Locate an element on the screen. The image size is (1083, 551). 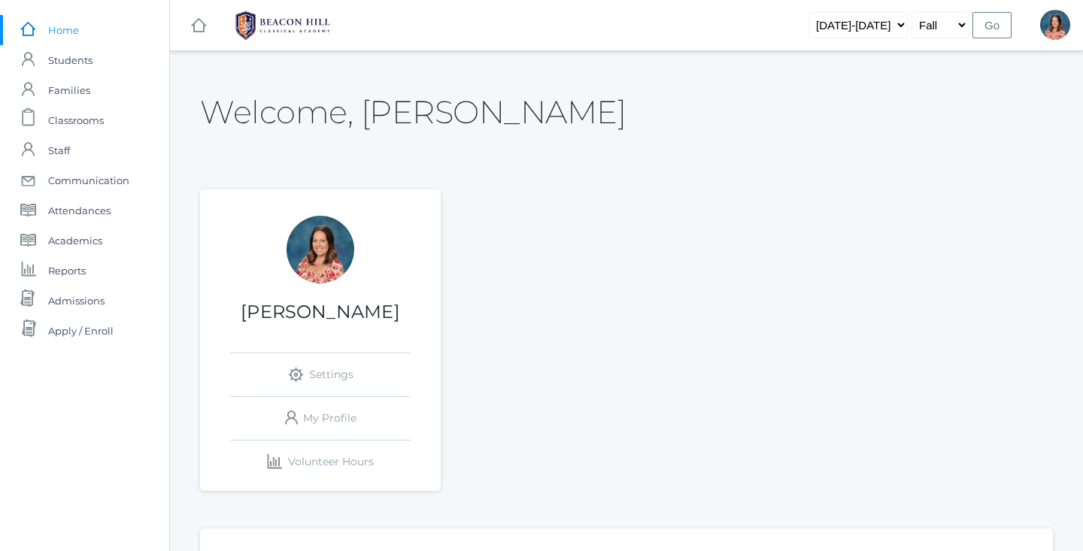
span: Staff is located at coordinates (59, 150).